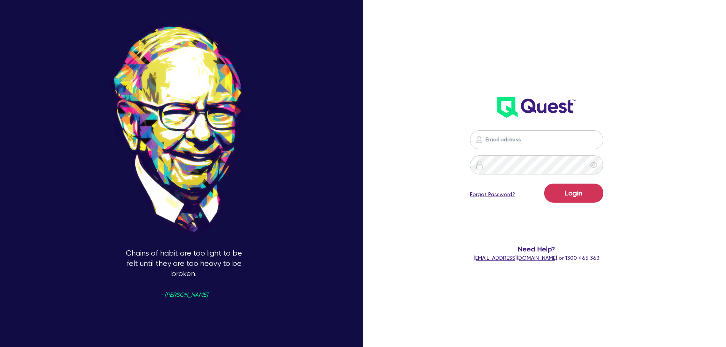 The image size is (726, 347). I want to click on button: Login, so click(573, 193).